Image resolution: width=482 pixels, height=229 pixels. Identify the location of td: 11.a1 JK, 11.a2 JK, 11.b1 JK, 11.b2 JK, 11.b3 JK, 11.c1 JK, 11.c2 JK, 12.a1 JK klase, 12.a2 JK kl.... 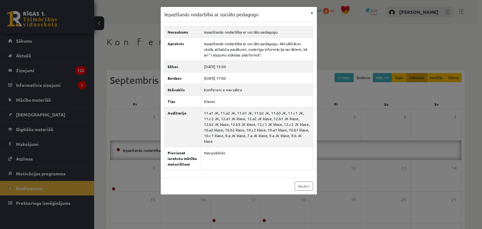
(257, 127).